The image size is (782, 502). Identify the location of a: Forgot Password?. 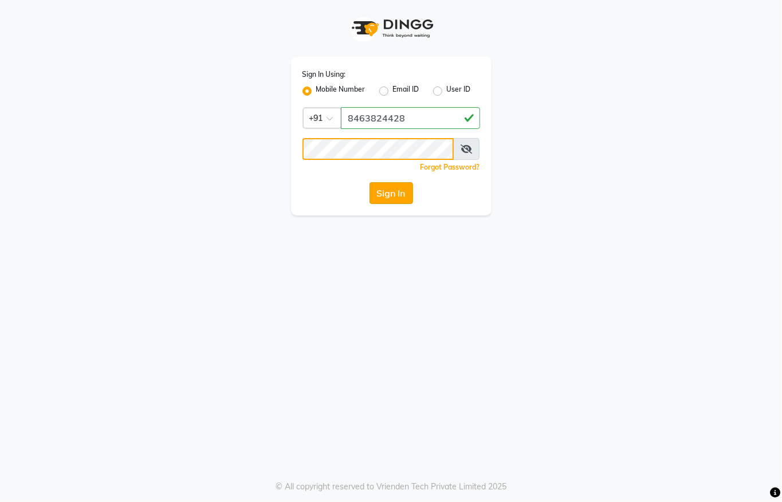
(450, 167).